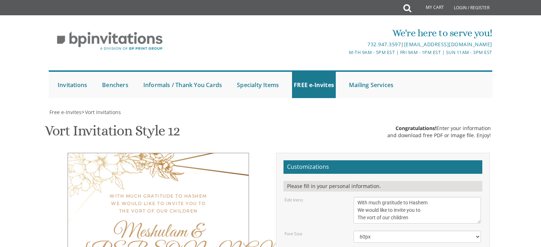  Describe the element at coordinates (371, 85) in the screenshot. I see `a: Mailing Services` at that location.